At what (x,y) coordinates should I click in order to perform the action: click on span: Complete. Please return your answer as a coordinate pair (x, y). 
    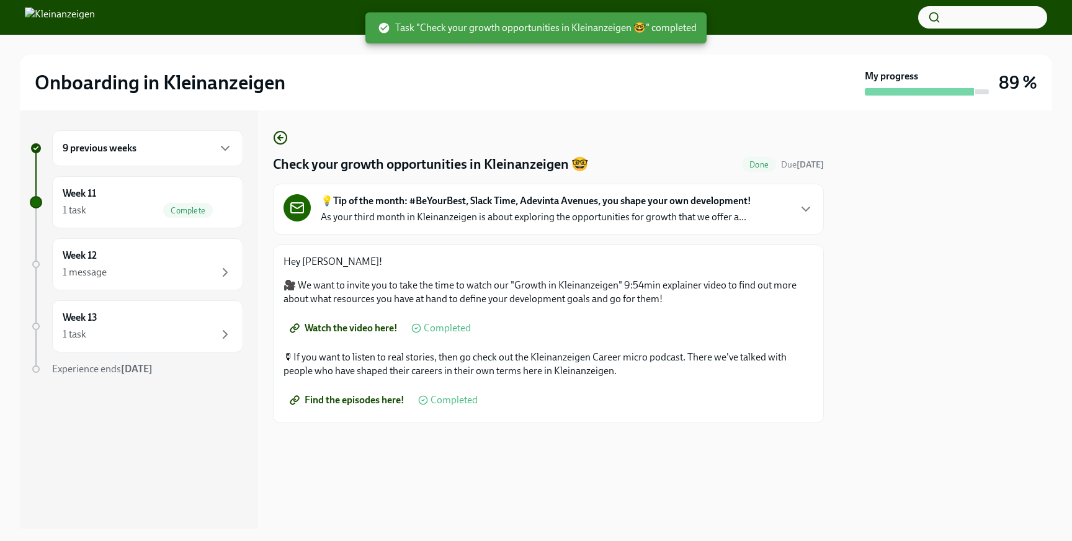
    Looking at the image, I should click on (188, 210).